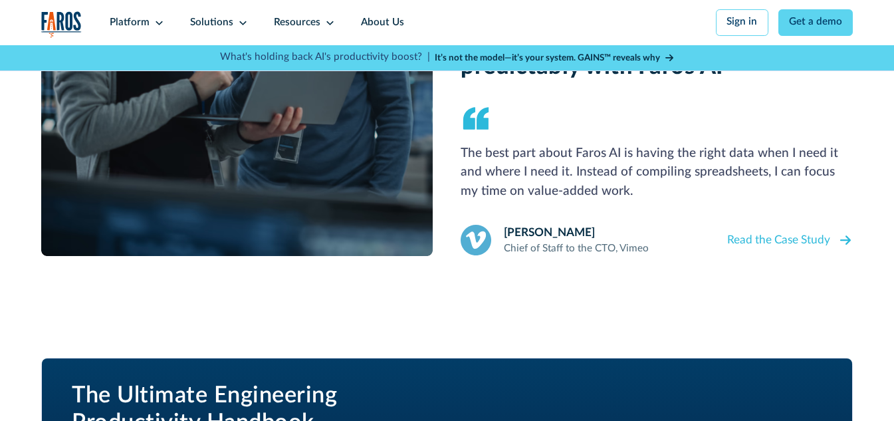 The height and width of the screenshot is (421, 894). What do you see at coordinates (815, 23) in the screenshot?
I see `a: Get a demo` at bounding box center [815, 23].